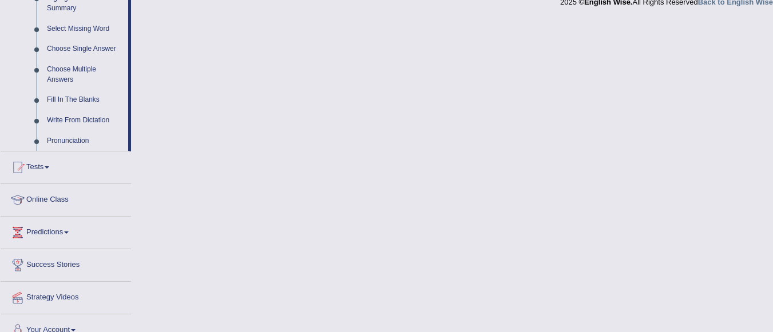 Image resolution: width=773 pixels, height=332 pixels. I want to click on a: Strategy Videos, so click(66, 296).